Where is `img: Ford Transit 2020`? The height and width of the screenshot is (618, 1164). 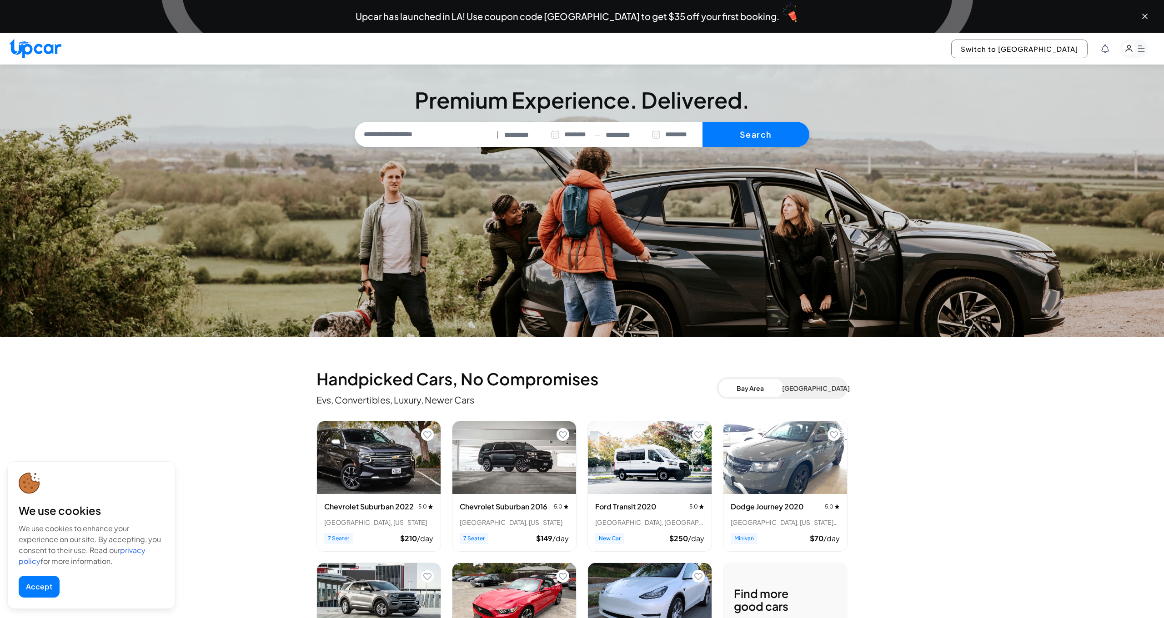 img: Ford Transit 2020 is located at coordinates (650, 458).